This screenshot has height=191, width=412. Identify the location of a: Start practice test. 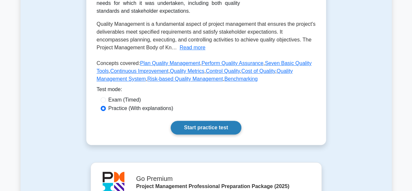
(206, 127).